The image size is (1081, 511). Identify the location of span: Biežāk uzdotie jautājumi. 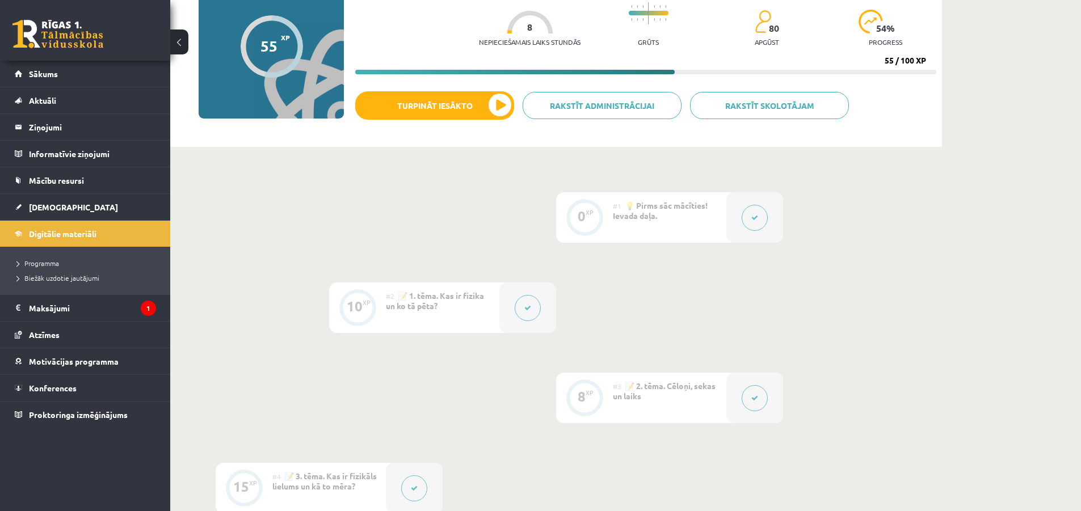
(58, 278).